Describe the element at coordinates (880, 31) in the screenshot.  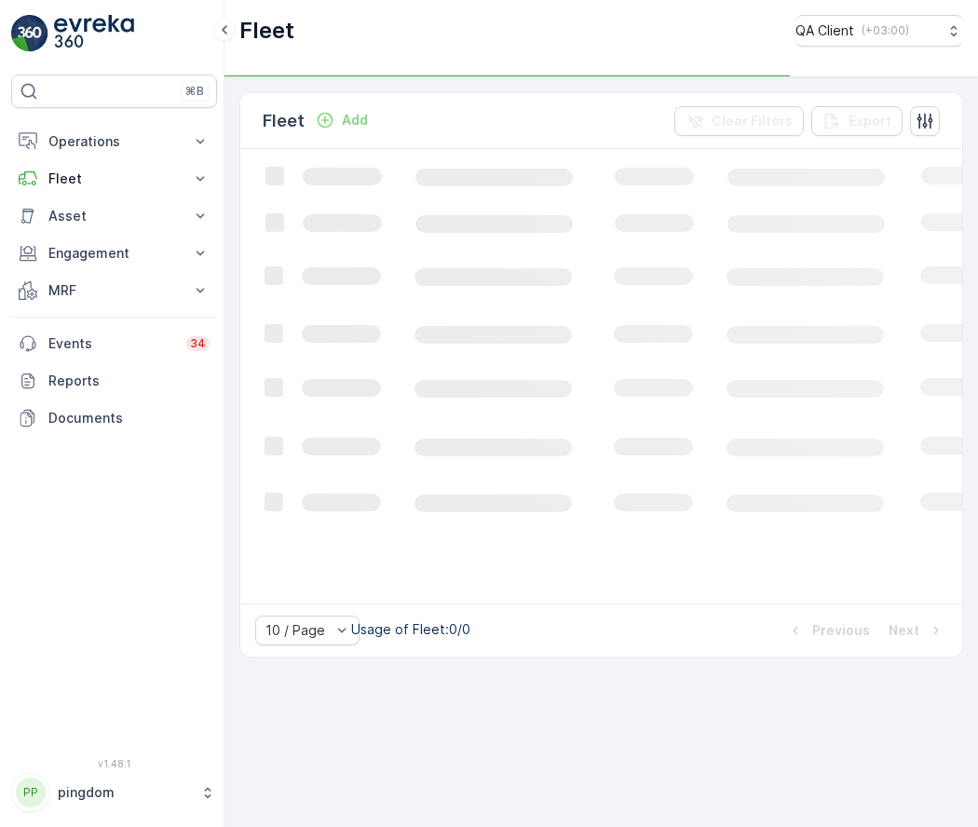
I see `button: QA Client(+03:00)` at that location.